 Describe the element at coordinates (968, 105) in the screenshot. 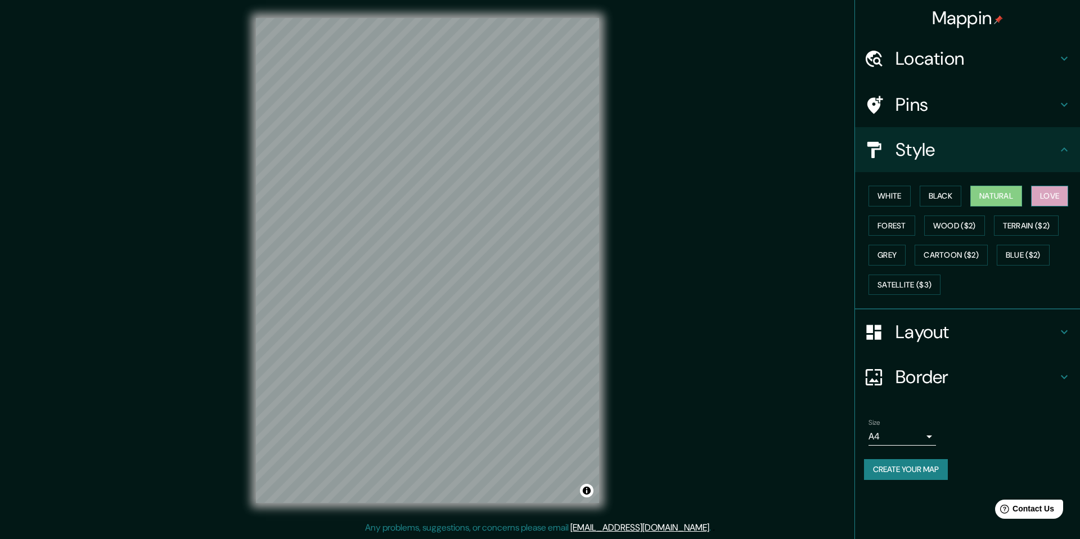

I see `div: Pins` at that location.